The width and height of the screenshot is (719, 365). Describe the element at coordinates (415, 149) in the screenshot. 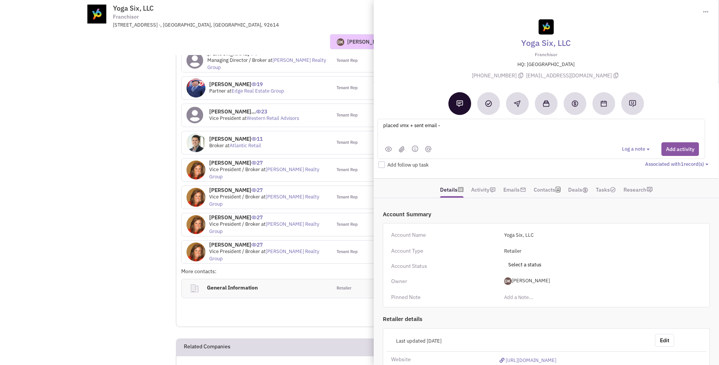

I see `img: emoji.png` at that location.